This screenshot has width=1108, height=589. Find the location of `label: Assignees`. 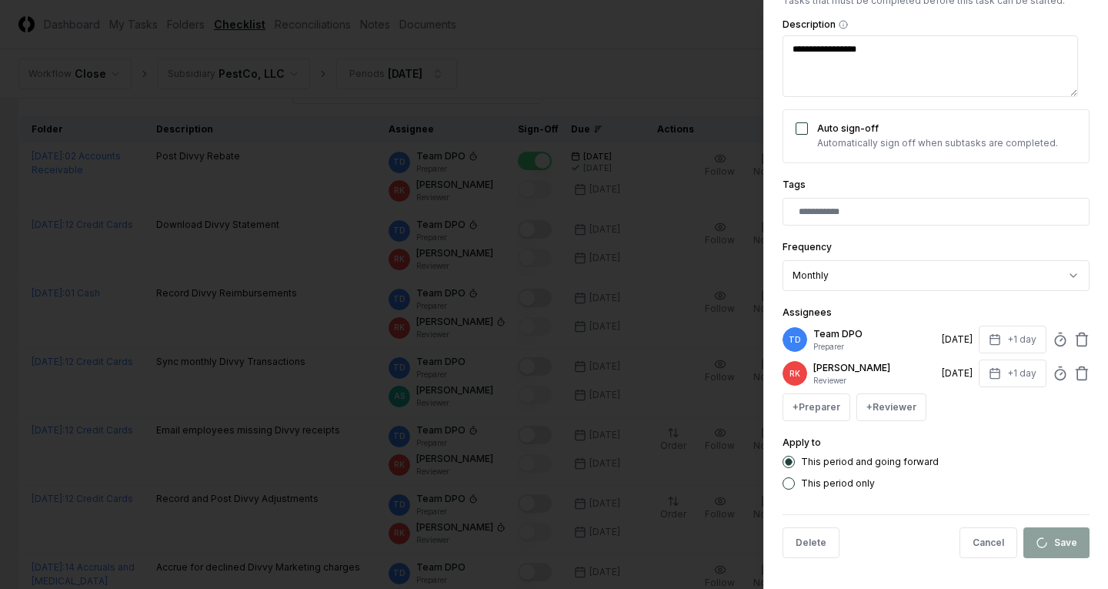

label: Assignees is located at coordinates (807, 312).